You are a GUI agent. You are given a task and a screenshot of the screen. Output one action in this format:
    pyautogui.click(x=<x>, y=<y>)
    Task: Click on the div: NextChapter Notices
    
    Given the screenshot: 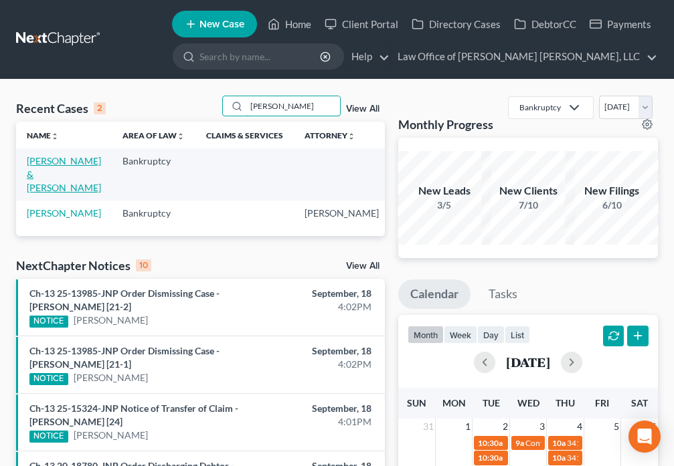 What is the action you would take?
    pyautogui.click(x=84, y=266)
    